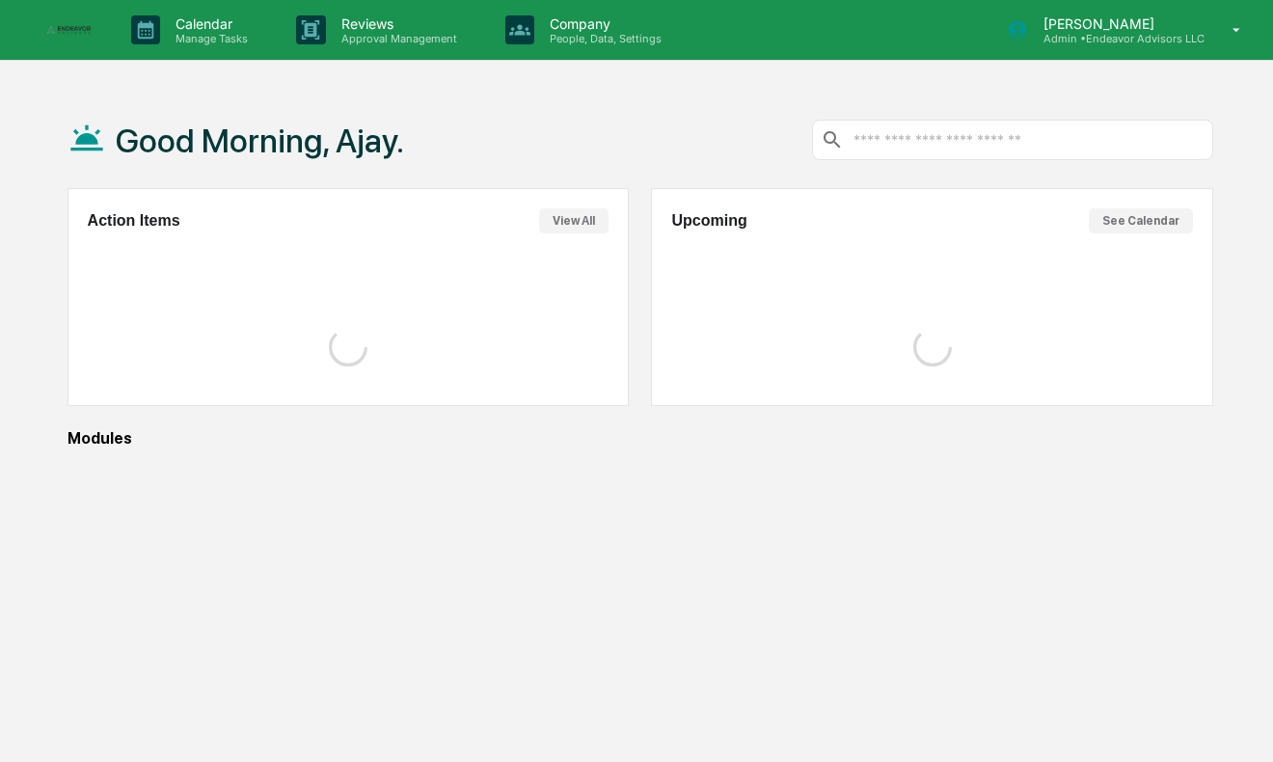 This screenshot has width=1273, height=762. I want to click on p: Calendar, so click(208, 23).